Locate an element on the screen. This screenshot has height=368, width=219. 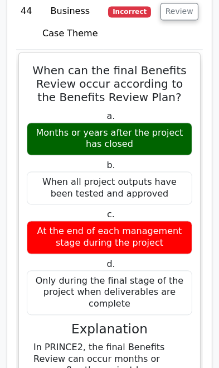
span: d. is located at coordinates (111, 264).